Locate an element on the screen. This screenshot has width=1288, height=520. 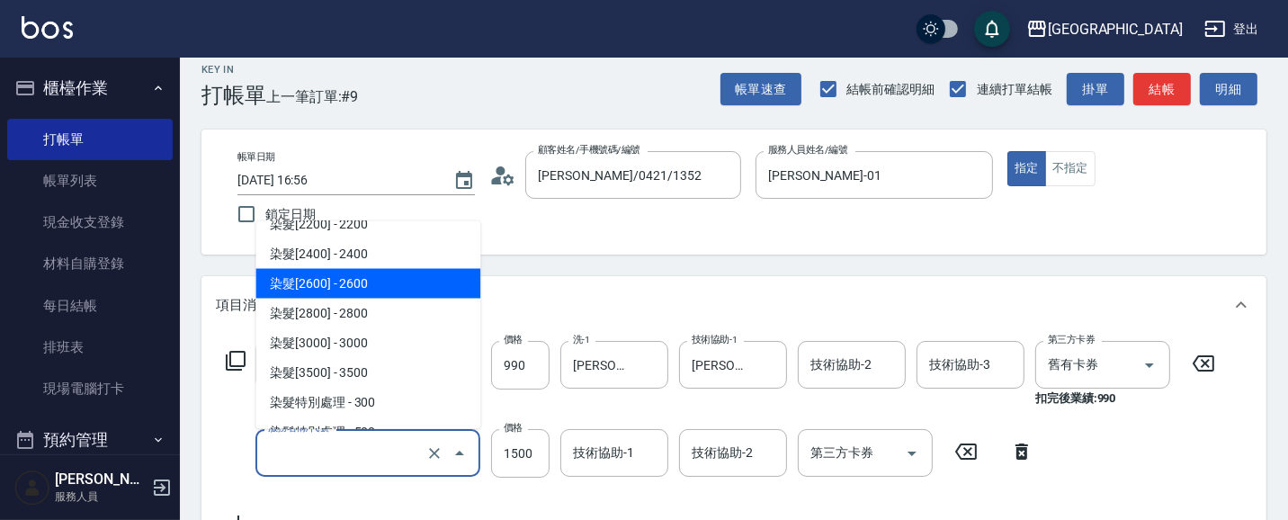
input: YYYY/MM/DD hh:mm is located at coordinates (336, 180).